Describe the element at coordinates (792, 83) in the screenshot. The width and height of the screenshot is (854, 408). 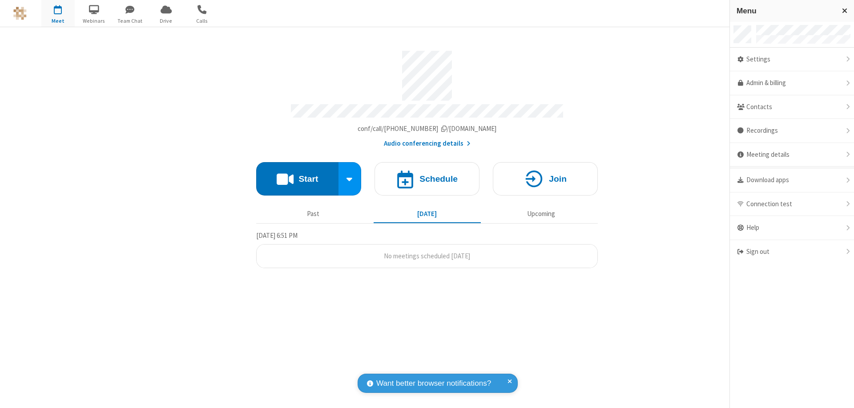
I see `a: Admin & billing` at that location.